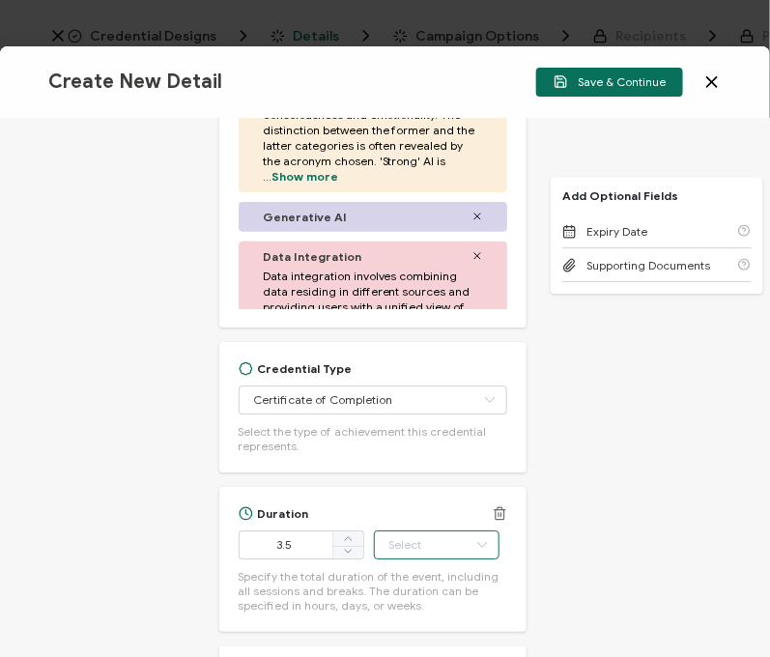 The image size is (770, 657). What do you see at coordinates (373, 439) in the screenshot?
I see `span: Select the type of achievement this credential represents.` at bounding box center [373, 439].